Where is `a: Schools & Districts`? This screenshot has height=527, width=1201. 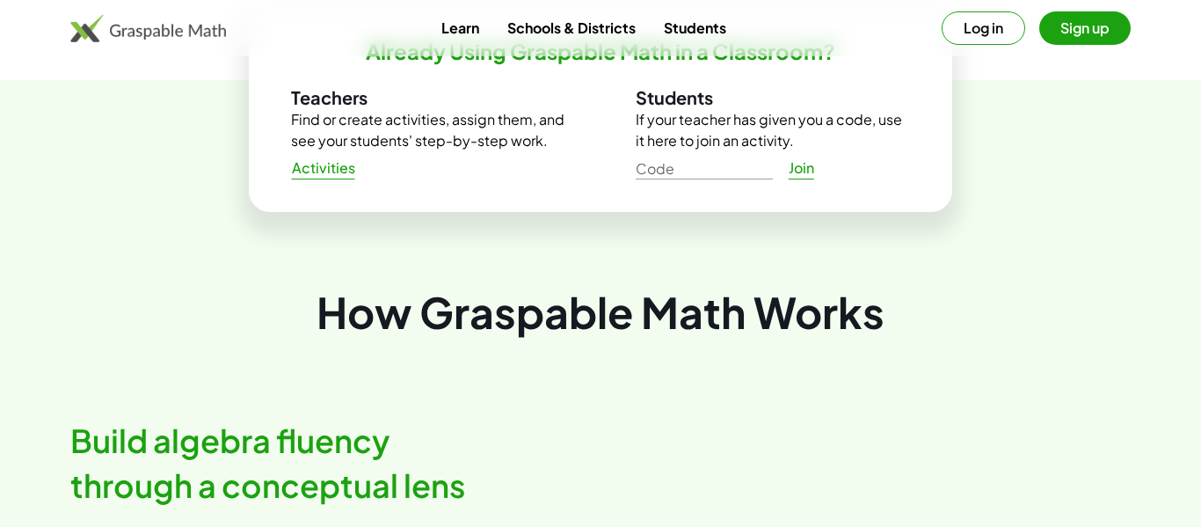
a: Schools & Districts is located at coordinates (572, 27).